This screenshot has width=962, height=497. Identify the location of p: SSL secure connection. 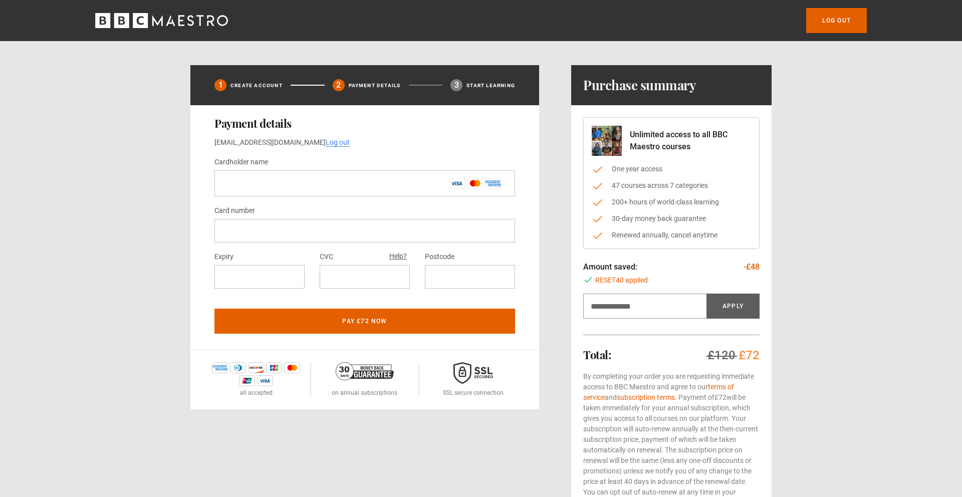
(473, 393).